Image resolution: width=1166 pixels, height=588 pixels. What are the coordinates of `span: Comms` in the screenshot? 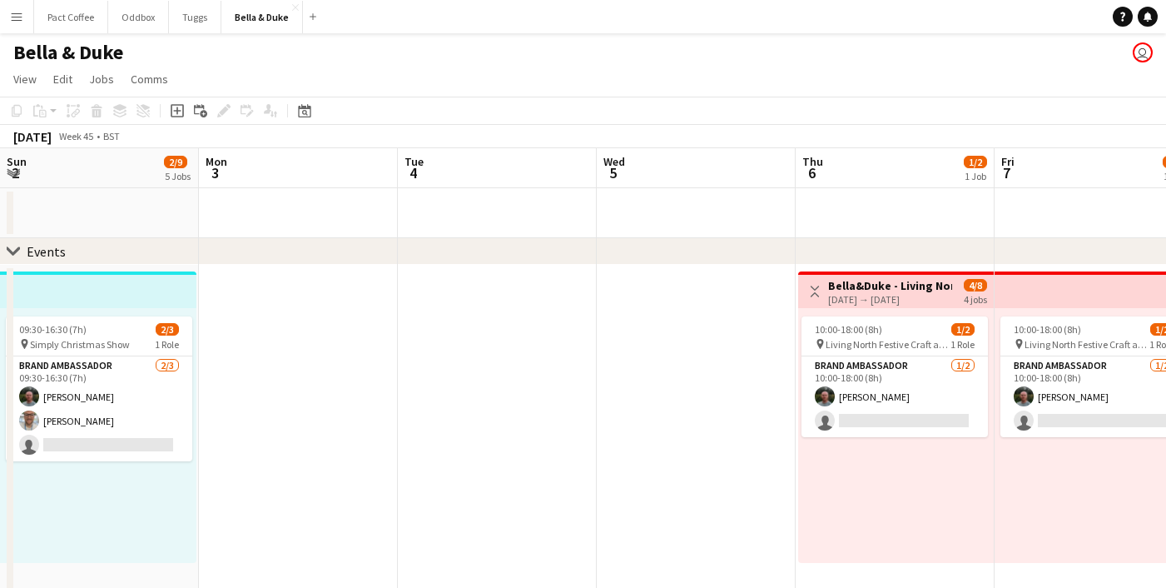 It's located at (149, 79).